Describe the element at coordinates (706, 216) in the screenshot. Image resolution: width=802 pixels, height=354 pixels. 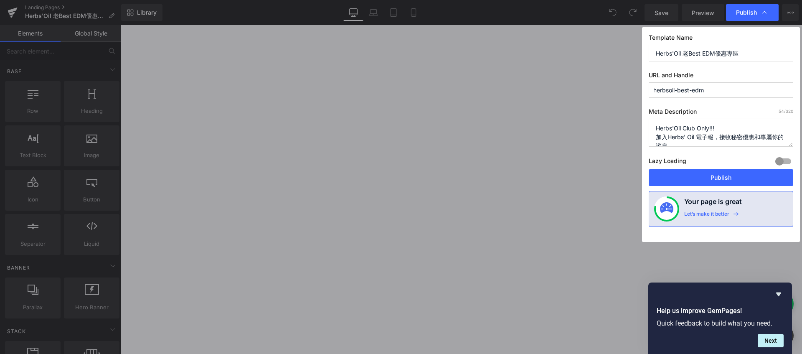
I see `div: Let’s make it better` at that location.